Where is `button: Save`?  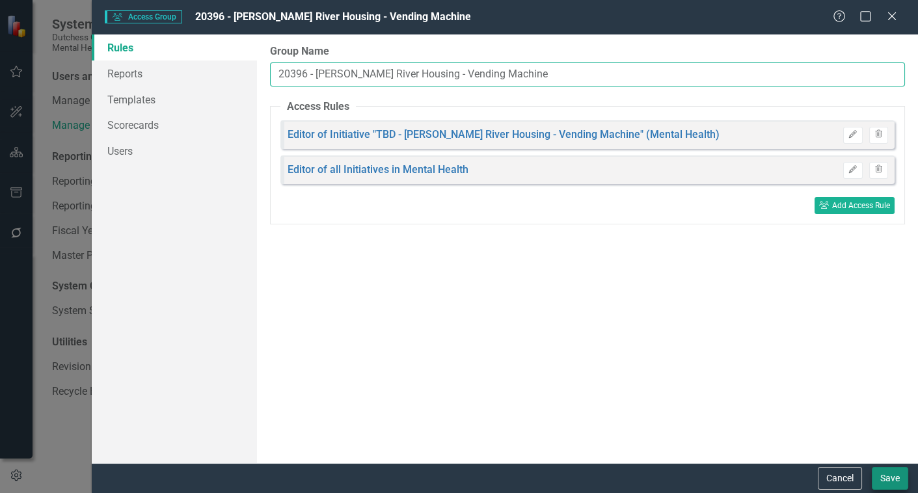 button: Save is located at coordinates (890, 478).